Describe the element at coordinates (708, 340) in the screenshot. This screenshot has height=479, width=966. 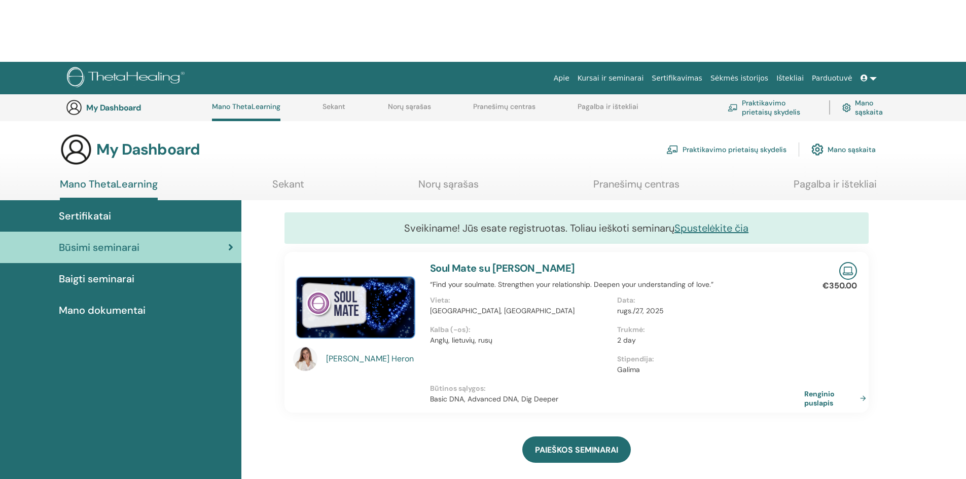
I see `p: 2 day` at that location.